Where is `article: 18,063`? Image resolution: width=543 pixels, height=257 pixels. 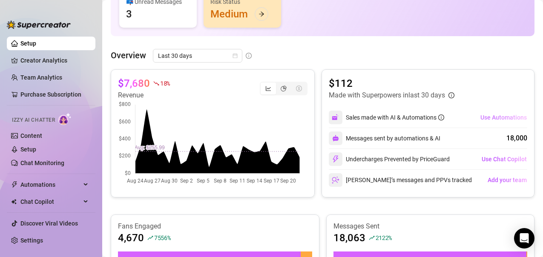
article: 18,063 is located at coordinates (349, 238).